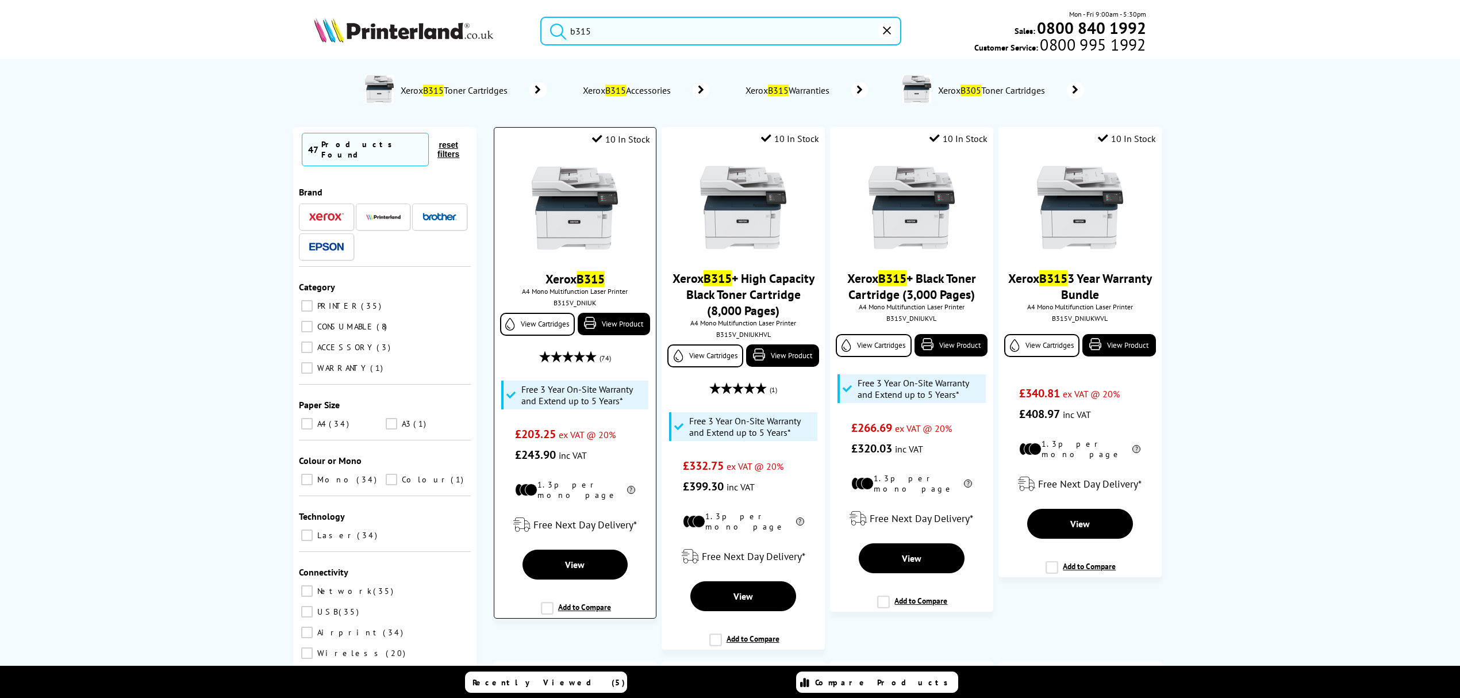 Image resolution: width=1460 pixels, height=698 pixels. What do you see at coordinates (383, 327) in the screenshot?
I see `span: 8` at bounding box center [383, 327].